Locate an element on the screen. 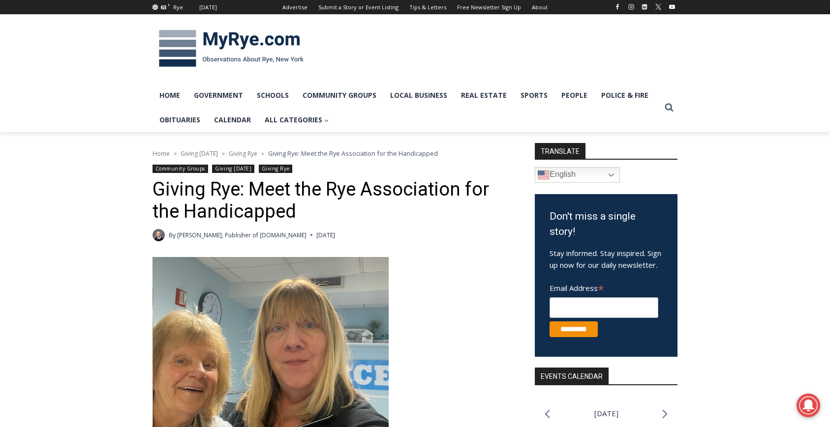  h3: Don't miss a single story! is located at coordinates (606, 224).